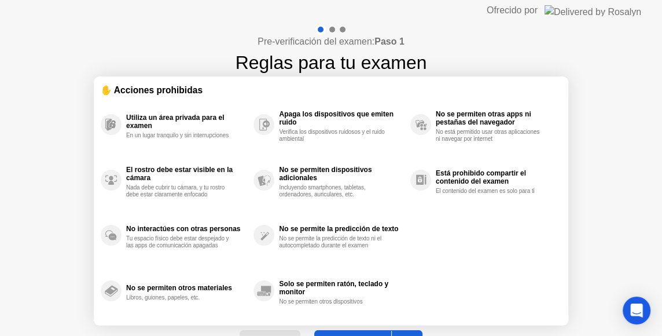 The height and width of the screenshot is (336, 662). I want to click on h4: Pre-verificación del examen:, so click(330, 42).